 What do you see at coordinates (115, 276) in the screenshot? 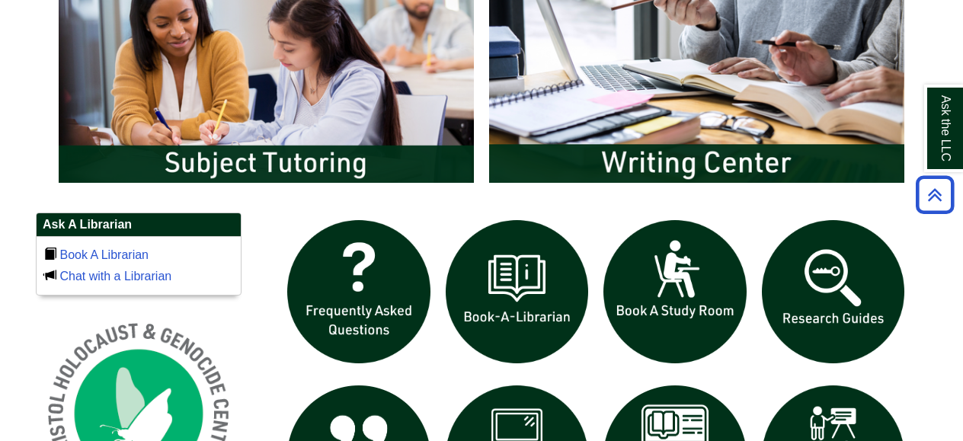
I see `a: Chat with a Librarian` at bounding box center [115, 276].